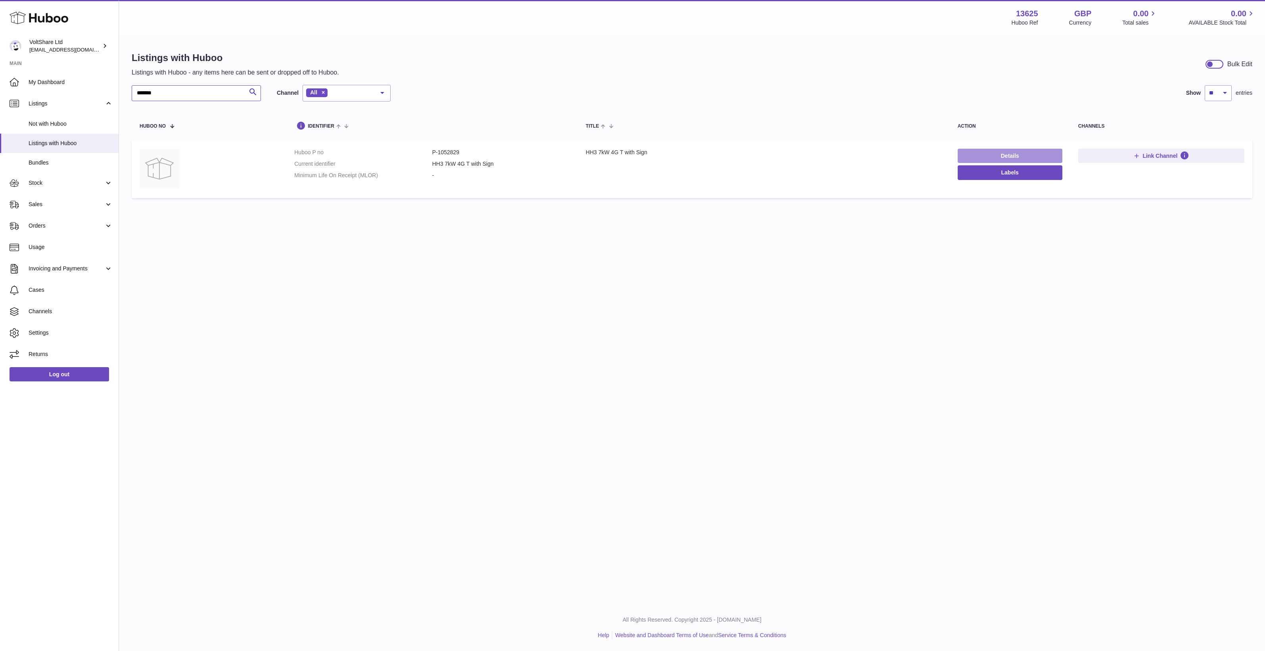  I want to click on span: Bundles, so click(71, 163).